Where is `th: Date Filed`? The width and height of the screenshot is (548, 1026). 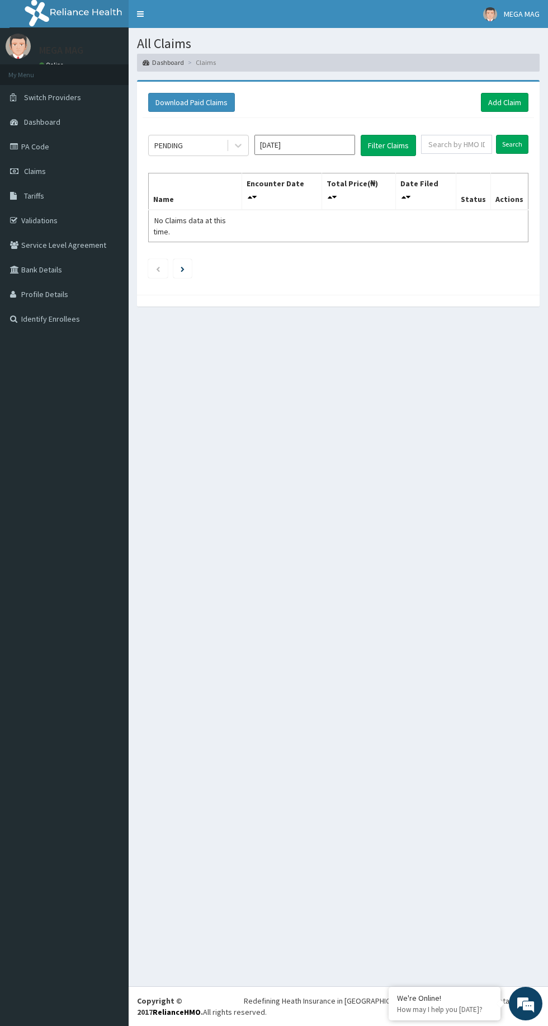 th: Date Filed is located at coordinates (426, 191).